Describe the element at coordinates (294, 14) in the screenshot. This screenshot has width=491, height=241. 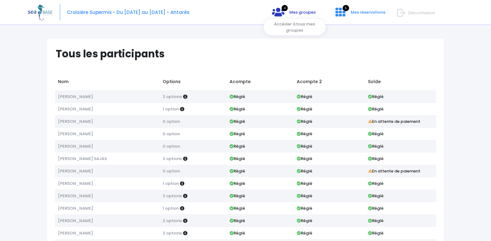
I see `a: 4 Mes groupes` at that location.